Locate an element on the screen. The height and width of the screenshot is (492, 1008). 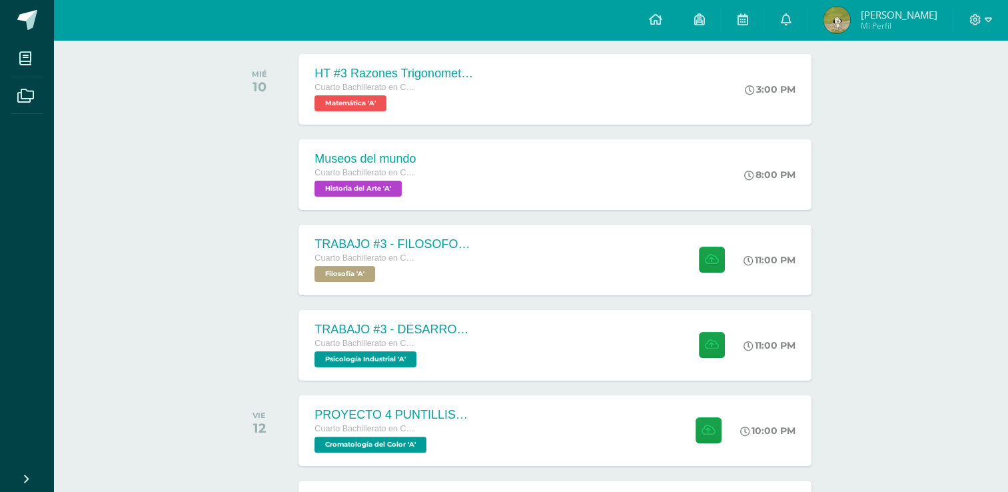
div: 8:00 PM is located at coordinates (770, 175).